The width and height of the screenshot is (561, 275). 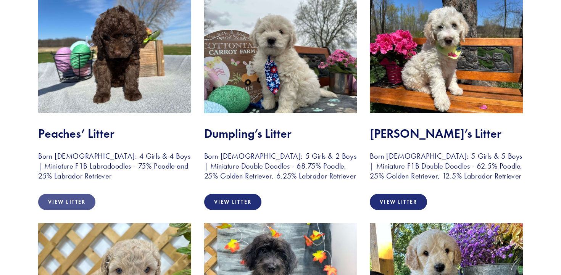 I want to click on h2: Peaches’ Litter, so click(x=114, y=134).